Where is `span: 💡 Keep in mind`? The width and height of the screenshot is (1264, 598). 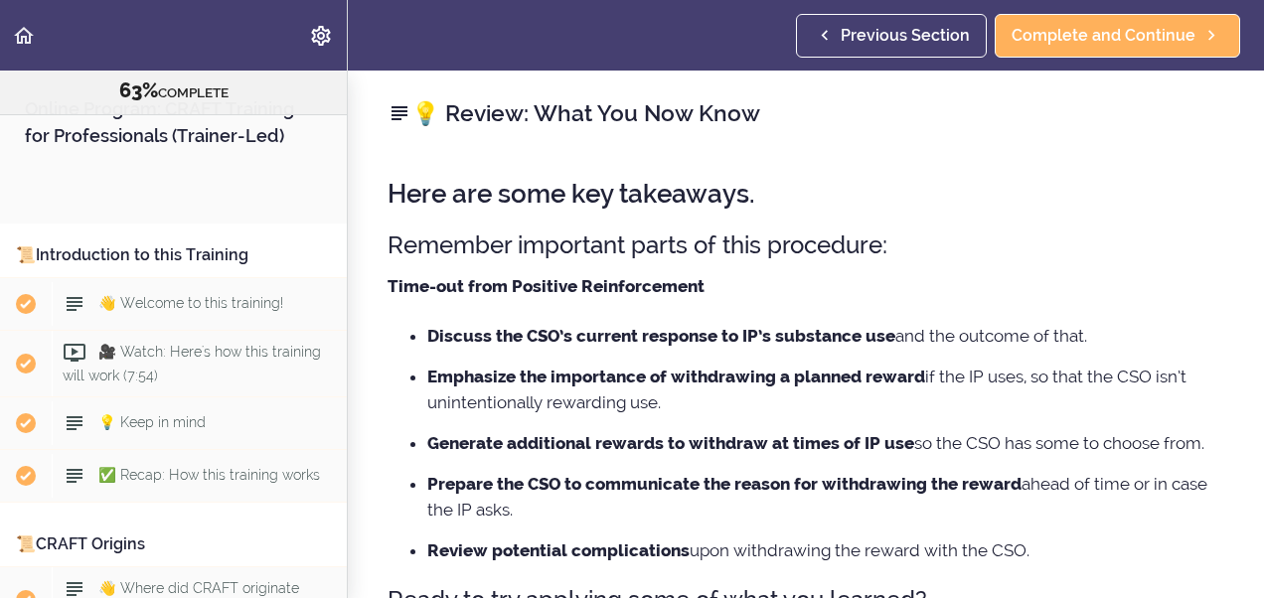 span: 💡 Keep in mind is located at coordinates (152, 422).